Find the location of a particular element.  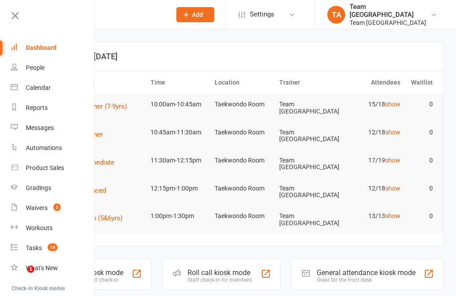

a: Calendar is located at coordinates (52, 88).